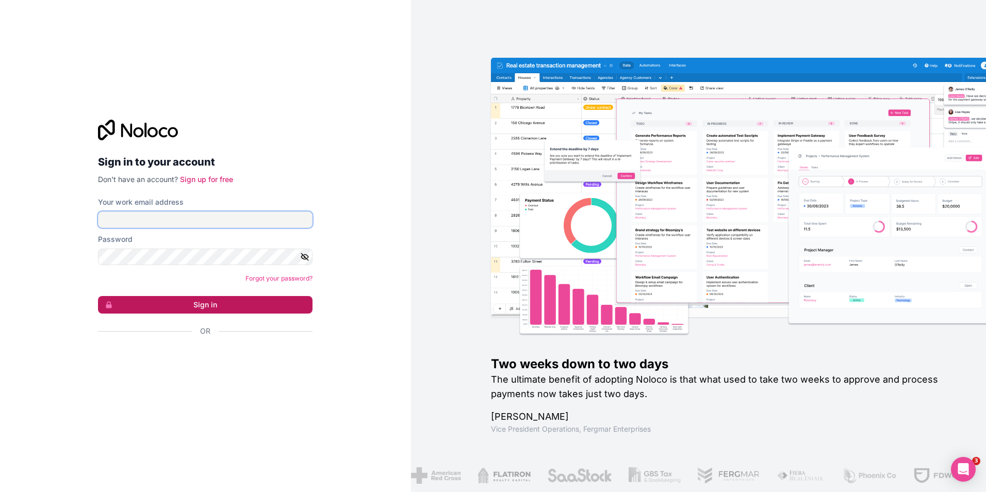 The image size is (986, 492). What do you see at coordinates (580, 476) in the screenshot?
I see `img: /assets/saastock-C6Zbiodz.png` at bounding box center [580, 476].